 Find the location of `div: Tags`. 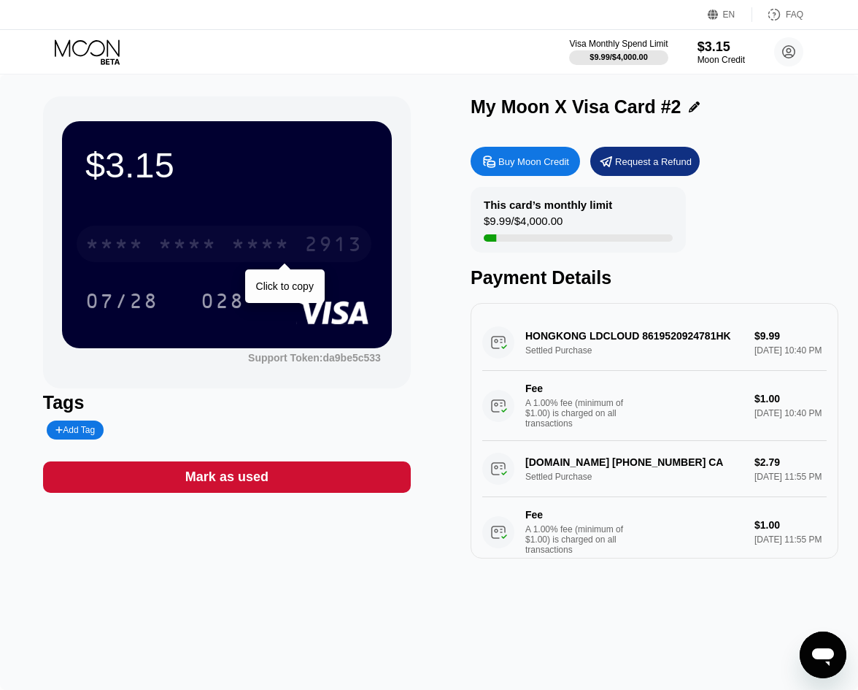

div: Tags is located at coordinates (227, 402).